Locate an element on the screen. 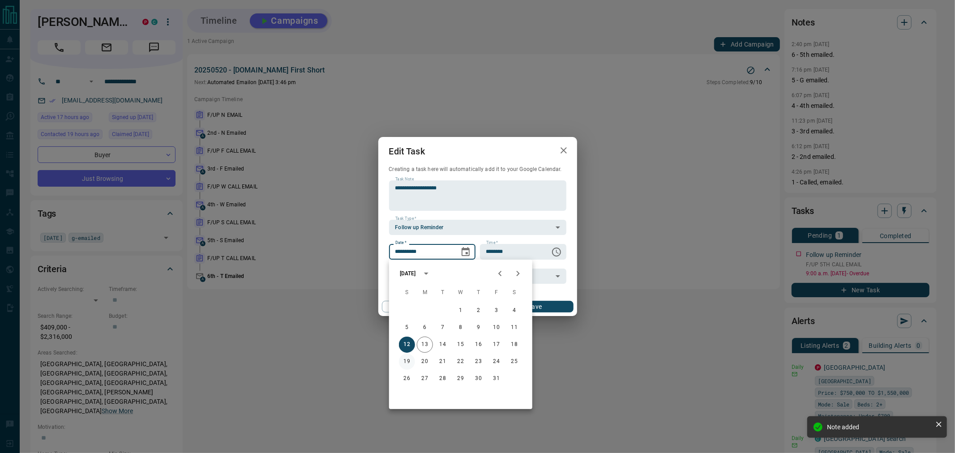 The image size is (955, 453). button: Previous month is located at coordinates (500, 273).